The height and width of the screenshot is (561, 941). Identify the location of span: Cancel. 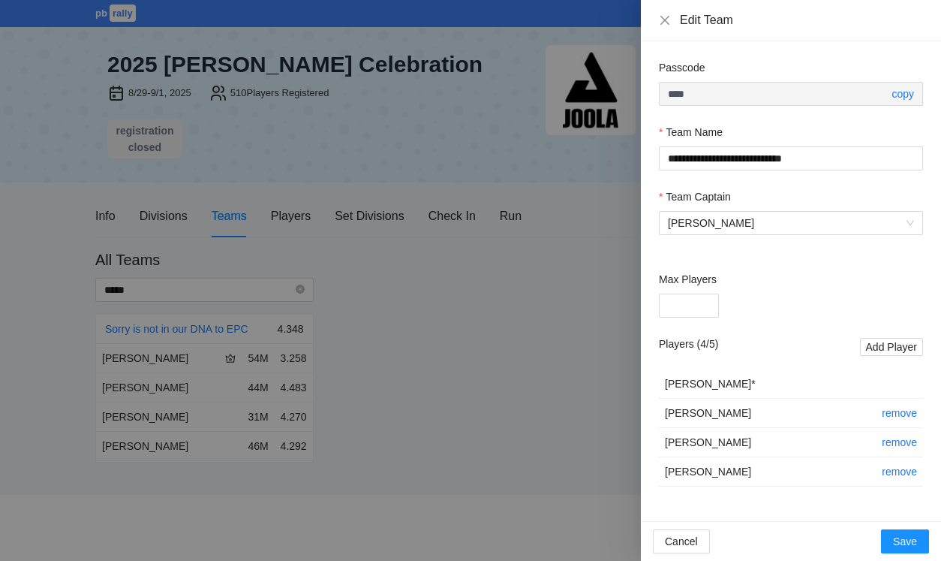
(682, 541).